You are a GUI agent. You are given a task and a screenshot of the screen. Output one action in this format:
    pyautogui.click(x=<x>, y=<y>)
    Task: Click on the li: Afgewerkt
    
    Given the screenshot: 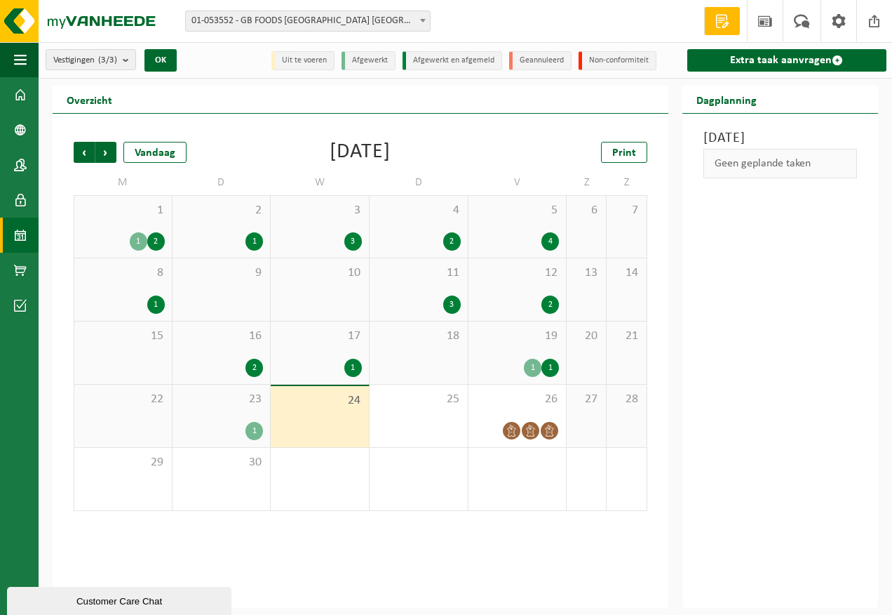 What is the action you would take?
    pyautogui.click(x=368, y=60)
    